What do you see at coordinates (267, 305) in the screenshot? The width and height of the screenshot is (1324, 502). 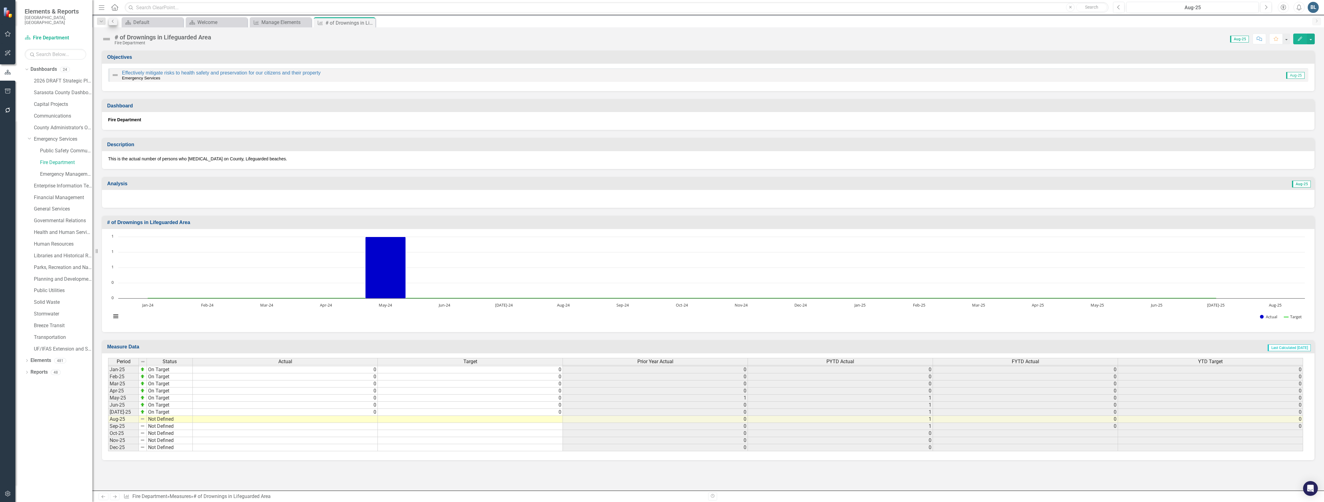 I see `text: Mar-24` at bounding box center [267, 305].